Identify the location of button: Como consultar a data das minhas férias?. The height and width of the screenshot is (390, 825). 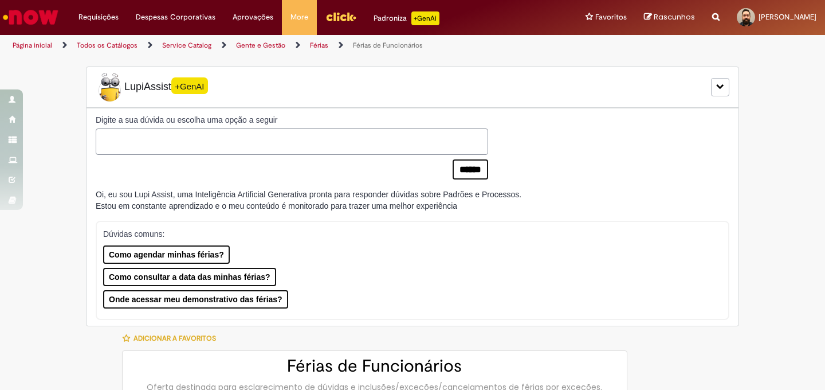
(190, 277).